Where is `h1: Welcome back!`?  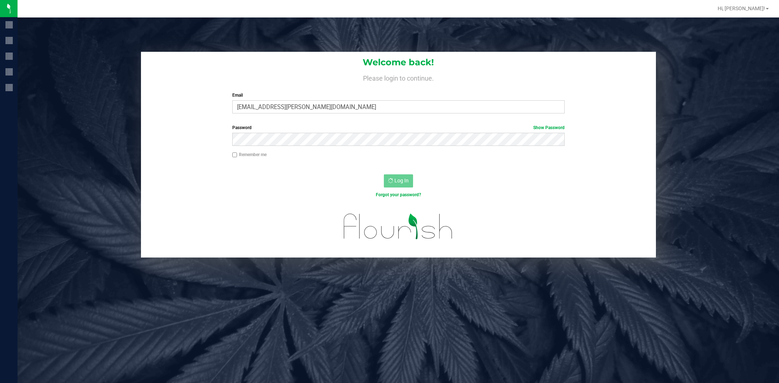 h1: Welcome back! is located at coordinates (398, 62).